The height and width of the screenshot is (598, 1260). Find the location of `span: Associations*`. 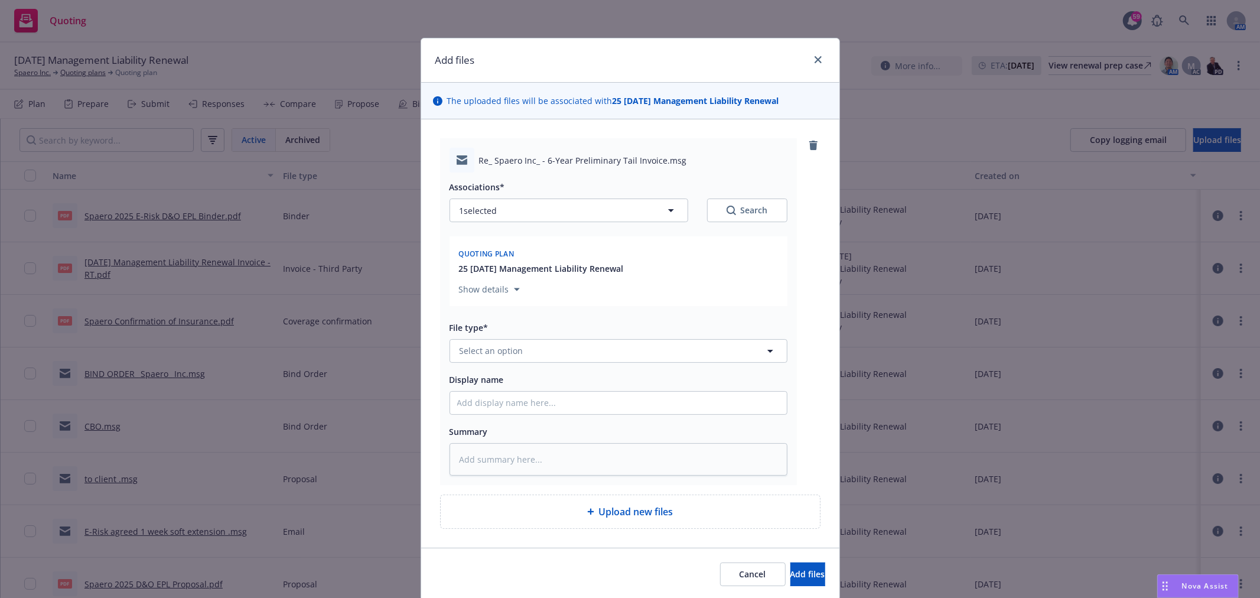

span: Associations* is located at coordinates (477, 187).